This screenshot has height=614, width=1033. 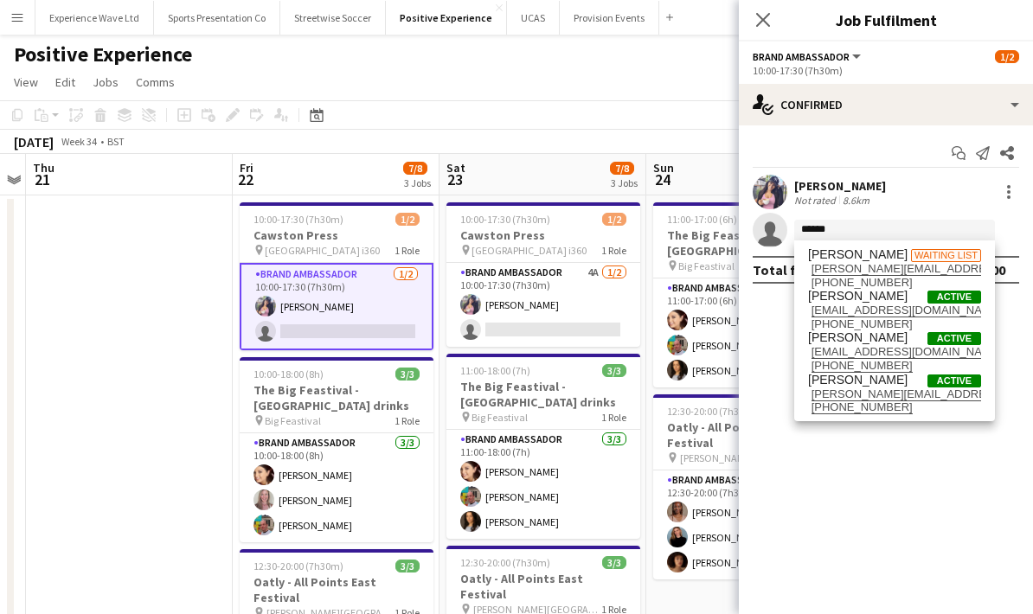 I want to click on span: 11:00-17:00 (6h), so click(x=701, y=219).